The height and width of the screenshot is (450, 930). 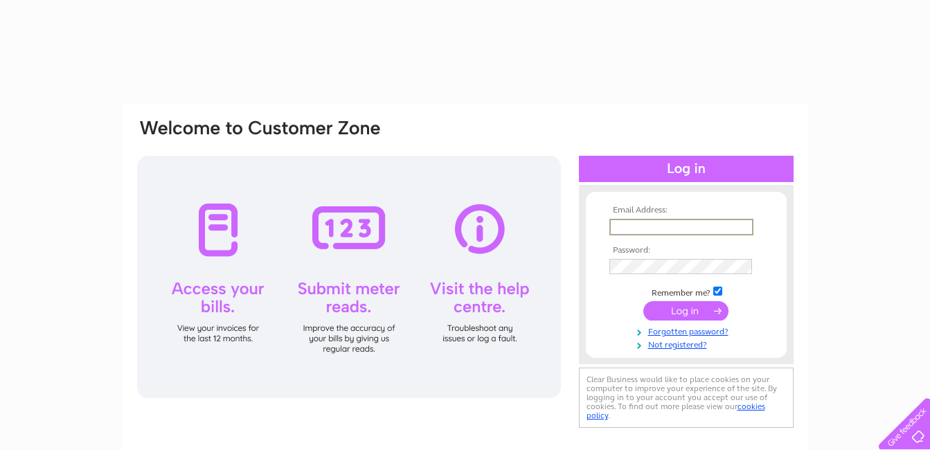 I want to click on td: Remember me?, so click(x=686, y=292).